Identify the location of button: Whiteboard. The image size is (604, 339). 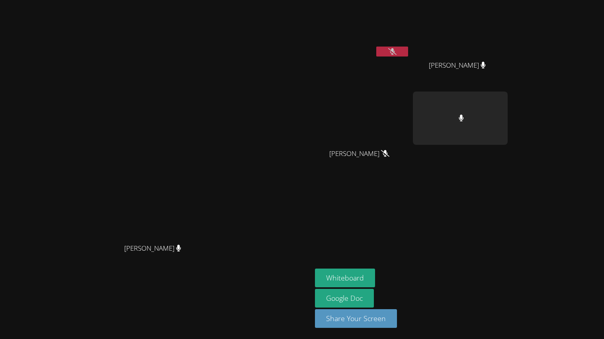
(345, 278).